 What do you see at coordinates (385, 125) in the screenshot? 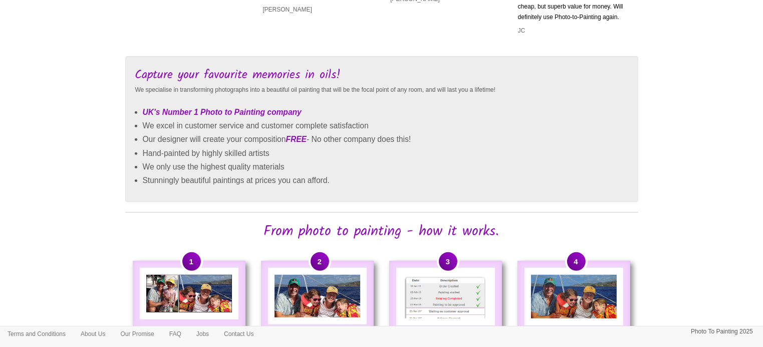
I see `li: We excel in customer service and customer complete satisfaction` at bounding box center [385, 125].